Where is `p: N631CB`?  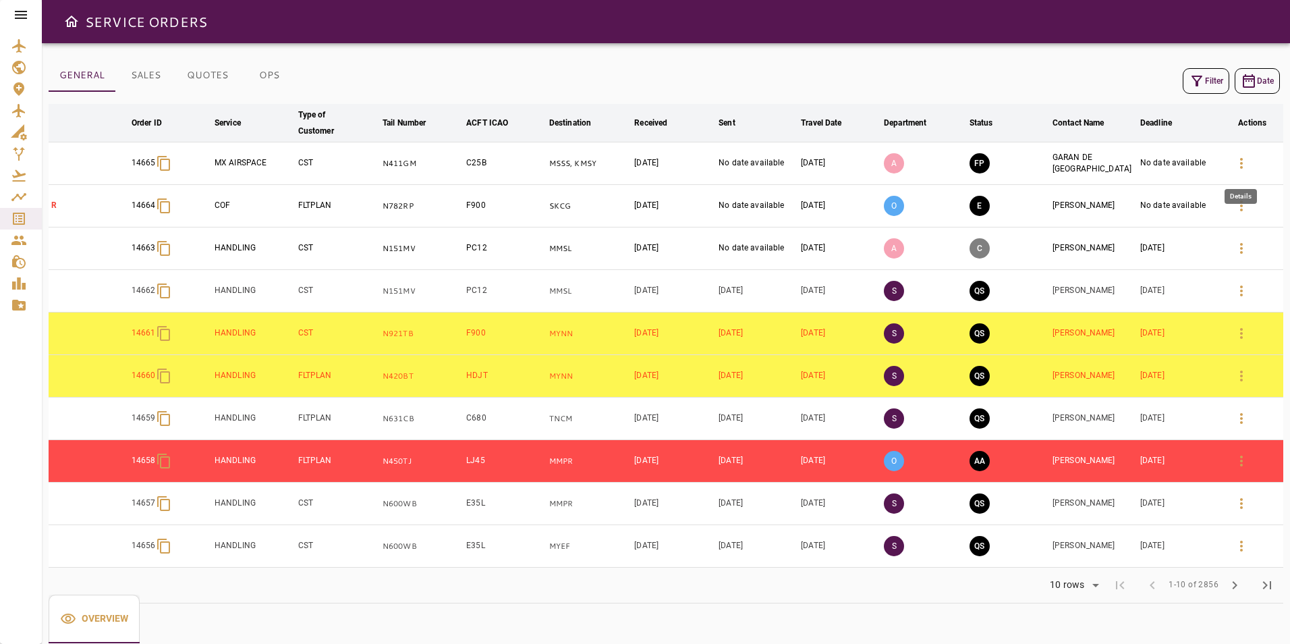
p: N631CB is located at coordinates (422, 418).